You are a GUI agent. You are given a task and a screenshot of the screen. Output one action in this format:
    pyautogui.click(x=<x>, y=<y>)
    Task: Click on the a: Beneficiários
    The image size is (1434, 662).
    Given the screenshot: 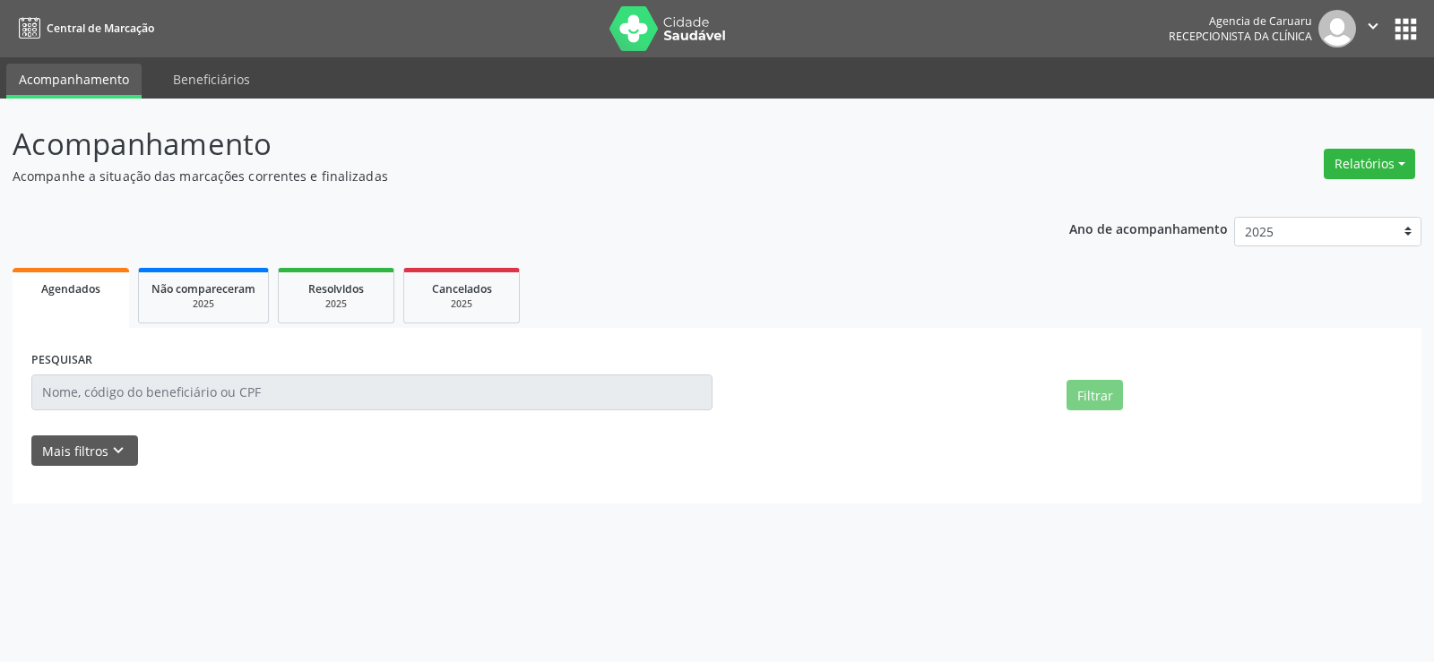 What is the action you would take?
    pyautogui.click(x=212, y=79)
    